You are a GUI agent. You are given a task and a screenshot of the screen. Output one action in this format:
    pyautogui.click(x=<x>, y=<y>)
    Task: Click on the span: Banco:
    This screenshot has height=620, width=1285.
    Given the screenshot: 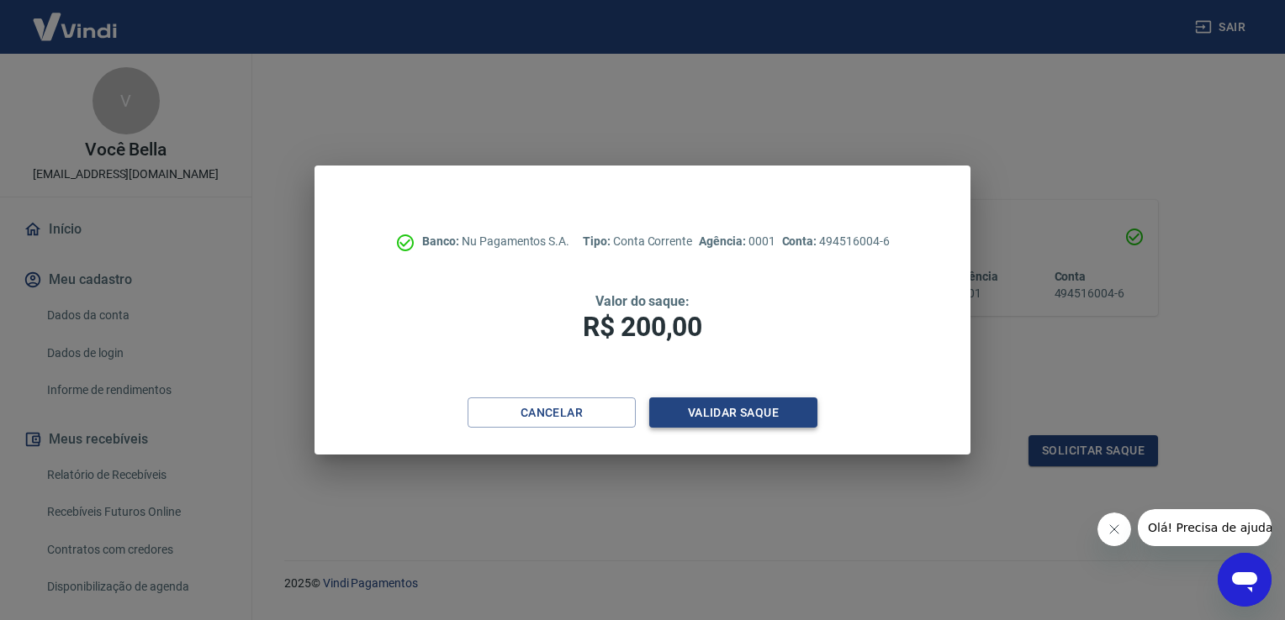 What is the action you would take?
    pyautogui.click(x=441, y=241)
    